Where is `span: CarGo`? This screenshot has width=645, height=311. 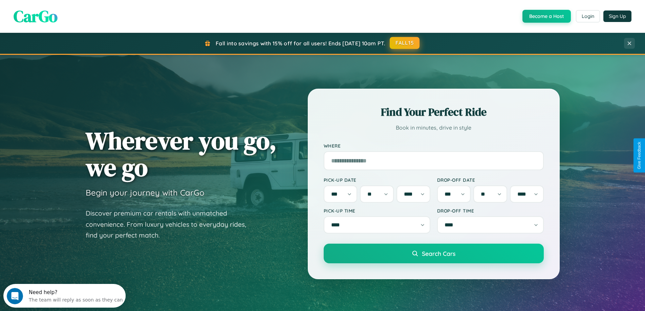
span: CarGo is located at coordinates (36, 16).